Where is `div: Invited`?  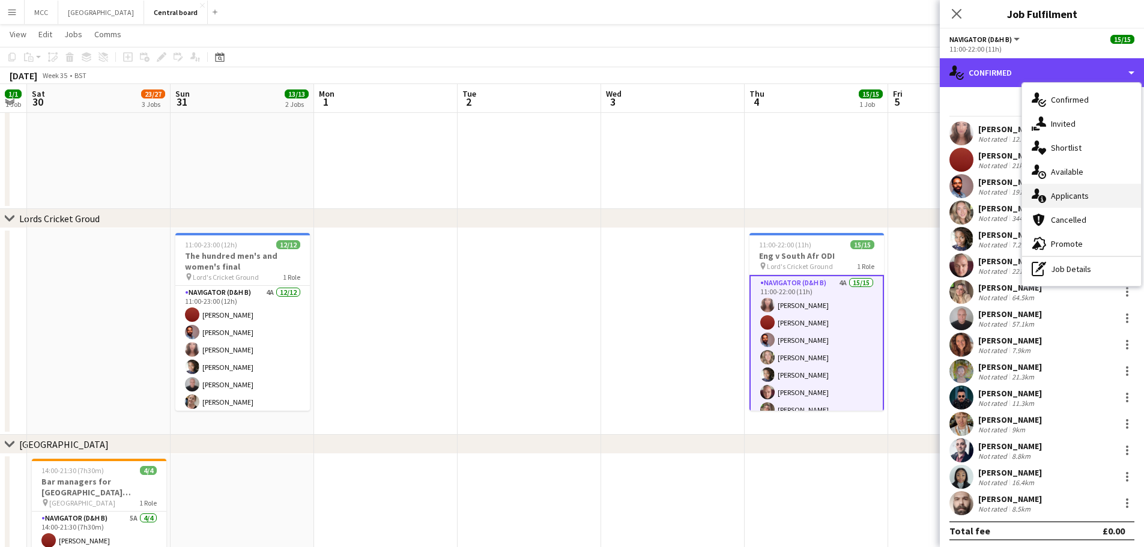 div: Invited is located at coordinates (1082, 124).